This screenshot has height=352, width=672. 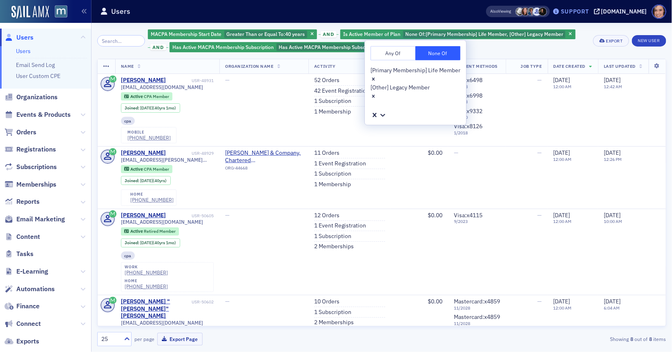 I want to click on div: mobile, so click(x=149, y=132).